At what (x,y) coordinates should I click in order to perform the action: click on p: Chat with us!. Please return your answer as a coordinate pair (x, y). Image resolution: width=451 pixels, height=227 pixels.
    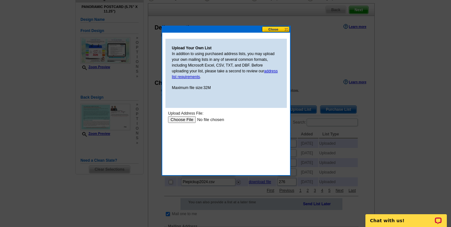
    Looking at the image, I should click on (41, 14).